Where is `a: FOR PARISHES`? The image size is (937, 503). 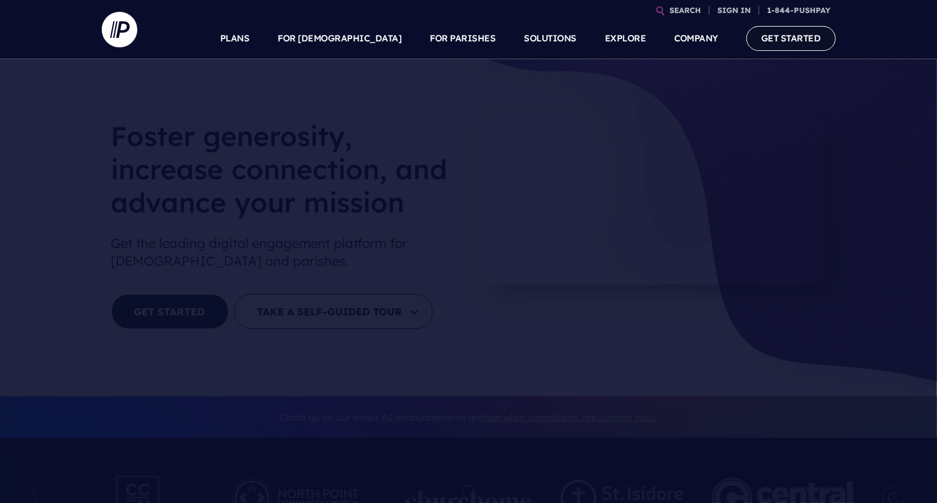
a: FOR PARISHES is located at coordinates (463, 38).